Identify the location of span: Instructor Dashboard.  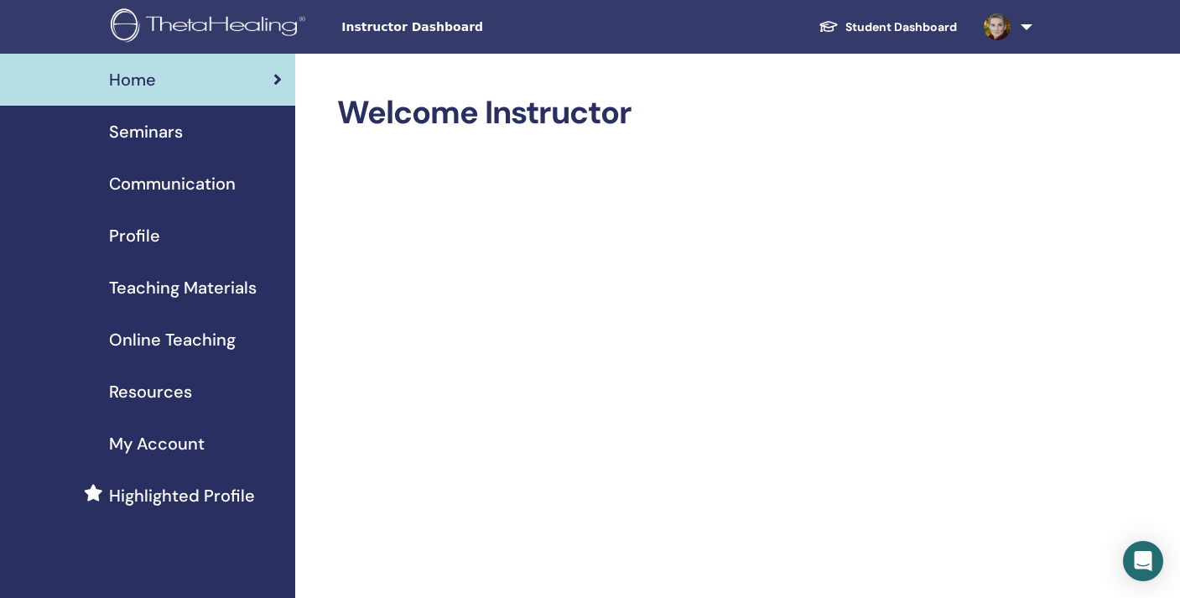
(467, 27).